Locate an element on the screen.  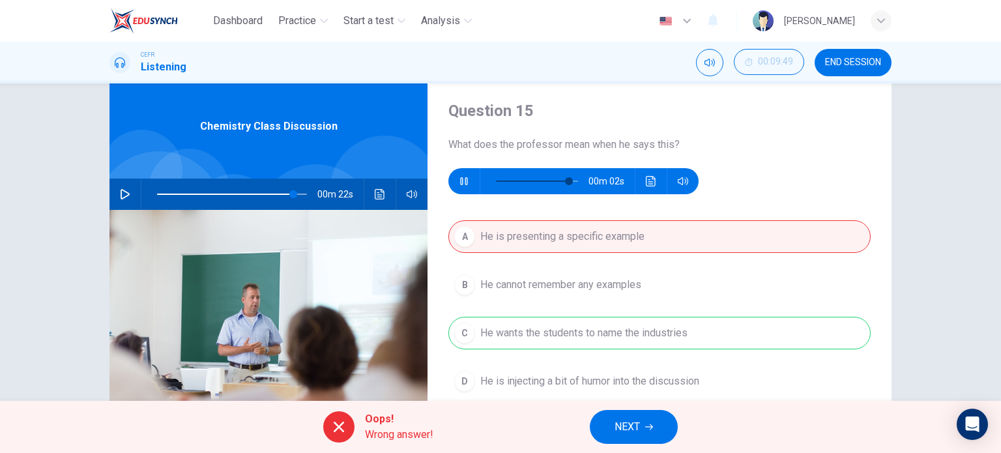
span: Wrong answer! is located at coordinates (399, 435).